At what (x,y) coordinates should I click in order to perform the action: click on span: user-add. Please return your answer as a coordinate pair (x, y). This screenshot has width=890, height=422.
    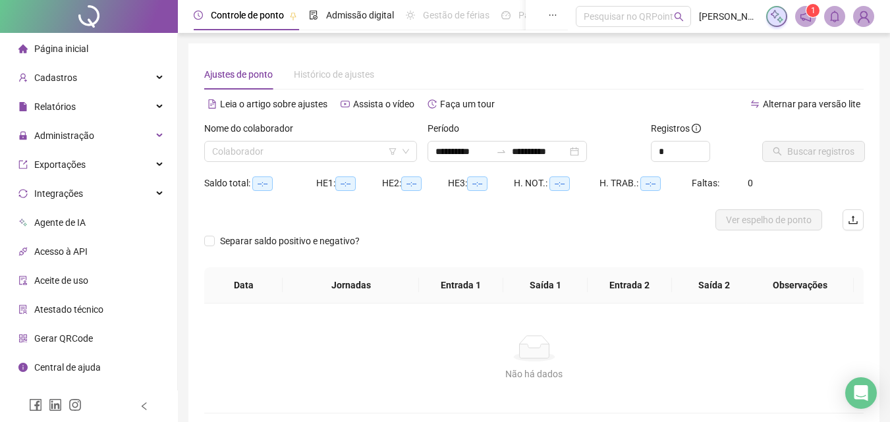
    Looking at the image, I should click on (23, 78).